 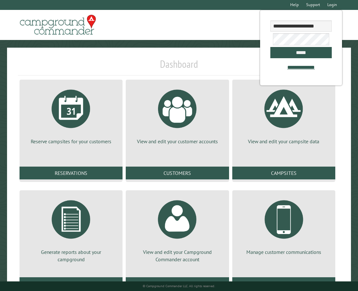 What do you see at coordinates (284, 115) in the screenshot?
I see `a: View and edit your campsite data` at bounding box center [284, 115].